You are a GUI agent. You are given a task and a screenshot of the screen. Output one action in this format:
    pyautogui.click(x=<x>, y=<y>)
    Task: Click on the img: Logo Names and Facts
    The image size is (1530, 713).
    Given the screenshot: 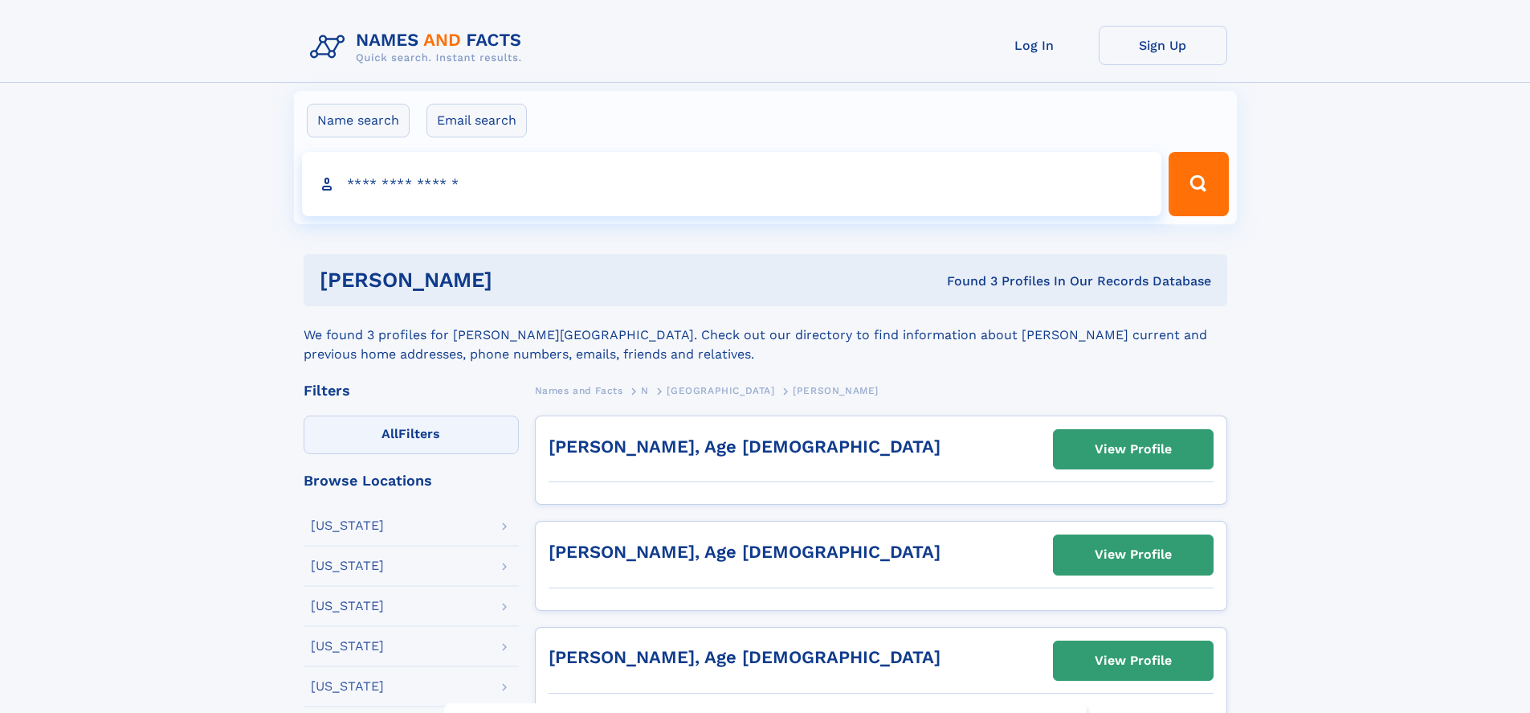 What is the action you would take?
    pyautogui.click(x=419, y=47)
    